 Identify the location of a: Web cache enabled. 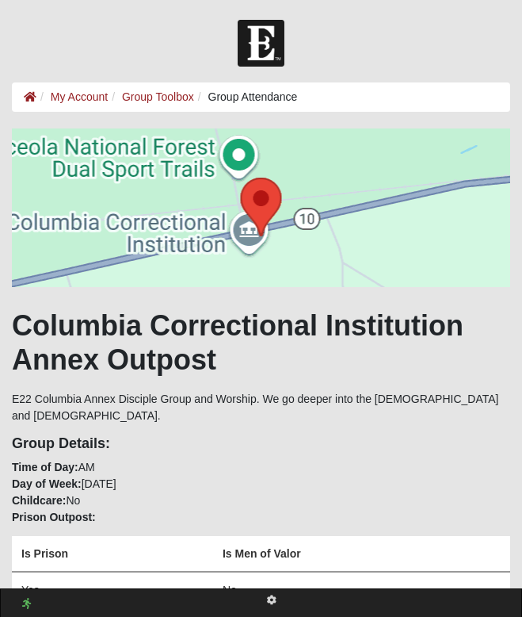
(26, 603).